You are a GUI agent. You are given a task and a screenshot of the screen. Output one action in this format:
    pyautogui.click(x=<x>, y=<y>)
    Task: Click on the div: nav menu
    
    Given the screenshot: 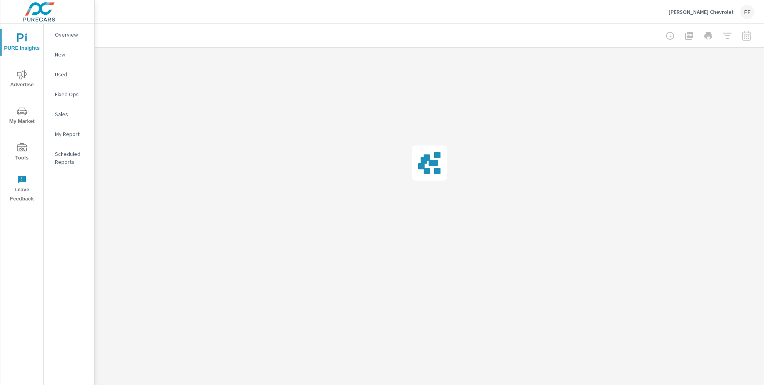 What is the action you would take?
    pyautogui.click(x=22, y=115)
    